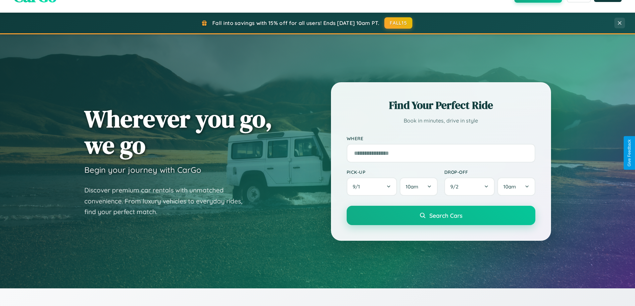 The height and width of the screenshot is (306, 635). I want to click on button: 9/2, so click(470, 187).